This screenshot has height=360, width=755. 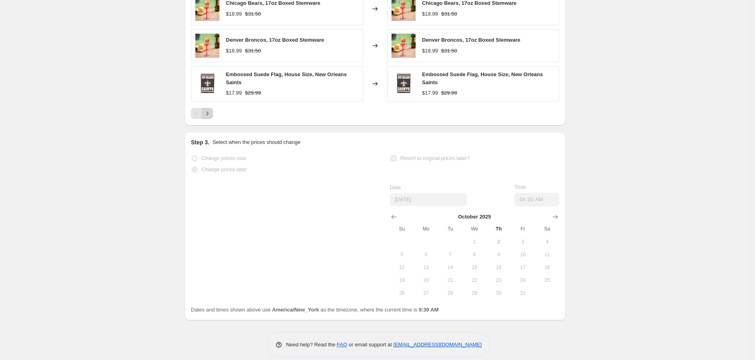 What do you see at coordinates (475, 242) in the screenshot?
I see `span: 1` at bounding box center [475, 242].